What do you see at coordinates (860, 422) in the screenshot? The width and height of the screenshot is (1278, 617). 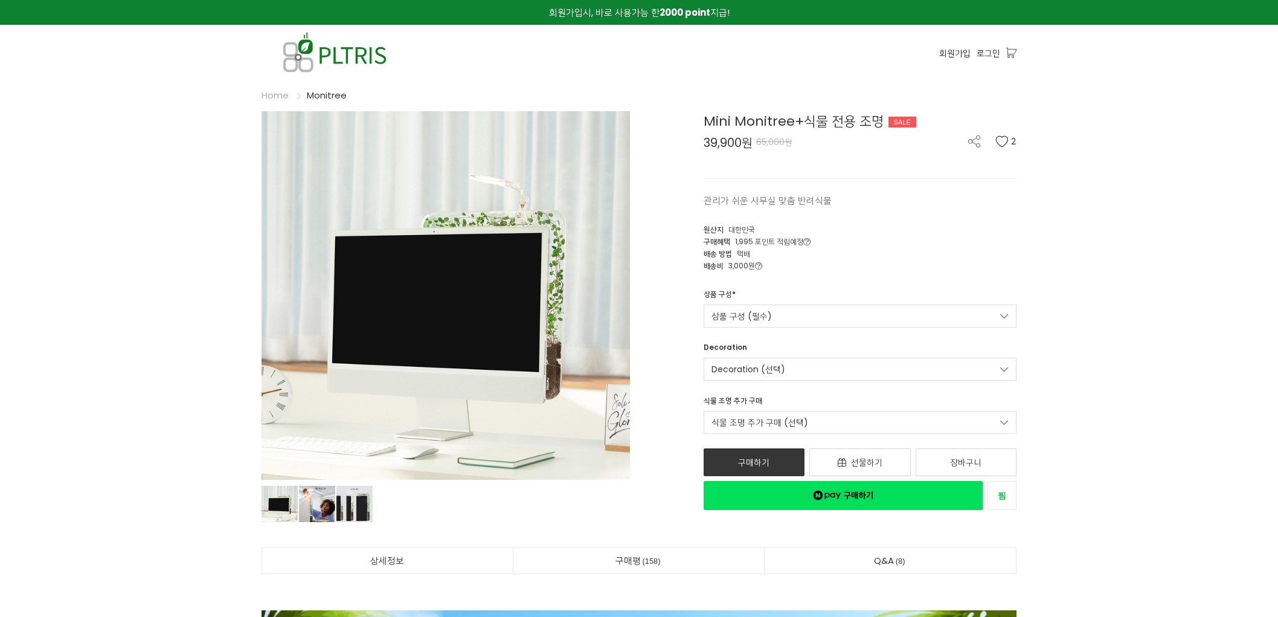 I see `a: 식물 조명 추가 구매 (선택)` at bounding box center [860, 422].